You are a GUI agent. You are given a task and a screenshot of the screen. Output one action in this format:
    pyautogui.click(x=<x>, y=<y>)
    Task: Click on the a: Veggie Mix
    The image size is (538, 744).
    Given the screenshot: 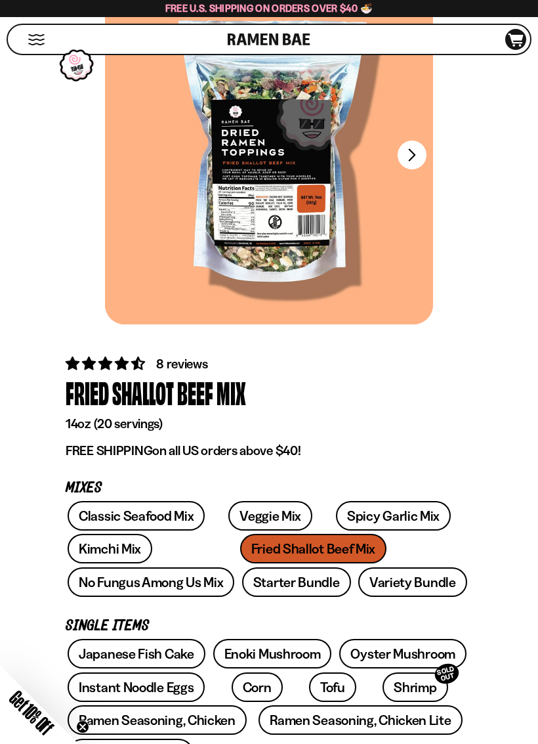 What is the action you would take?
    pyautogui.click(x=270, y=515)
    